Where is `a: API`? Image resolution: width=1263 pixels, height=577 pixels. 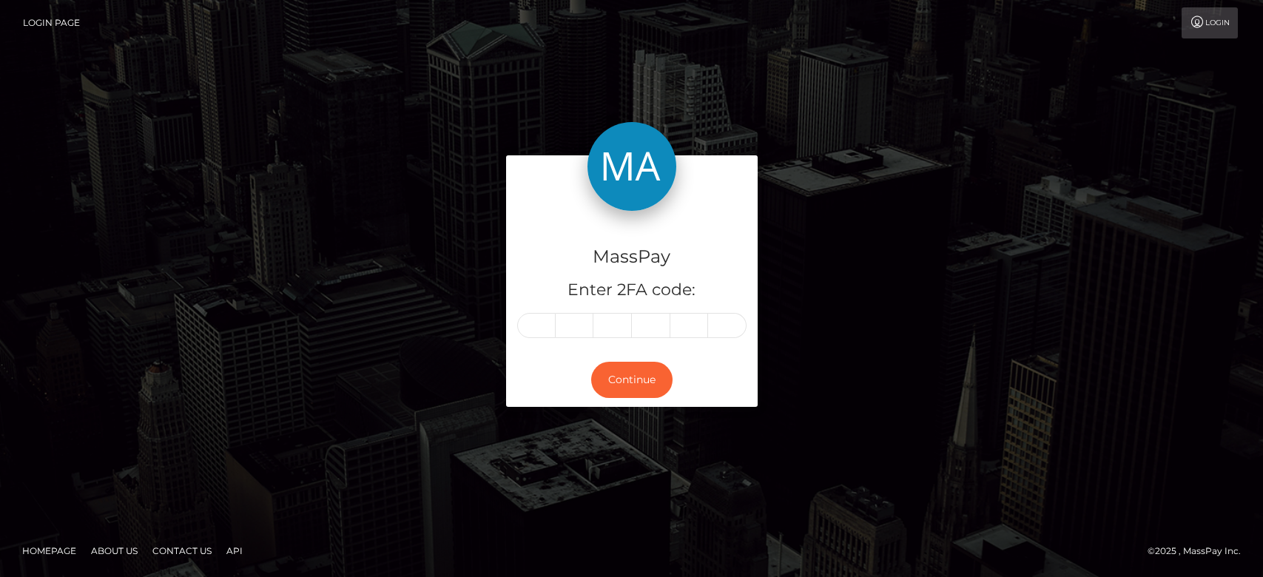
a: API is located at coordinates (234, 550).